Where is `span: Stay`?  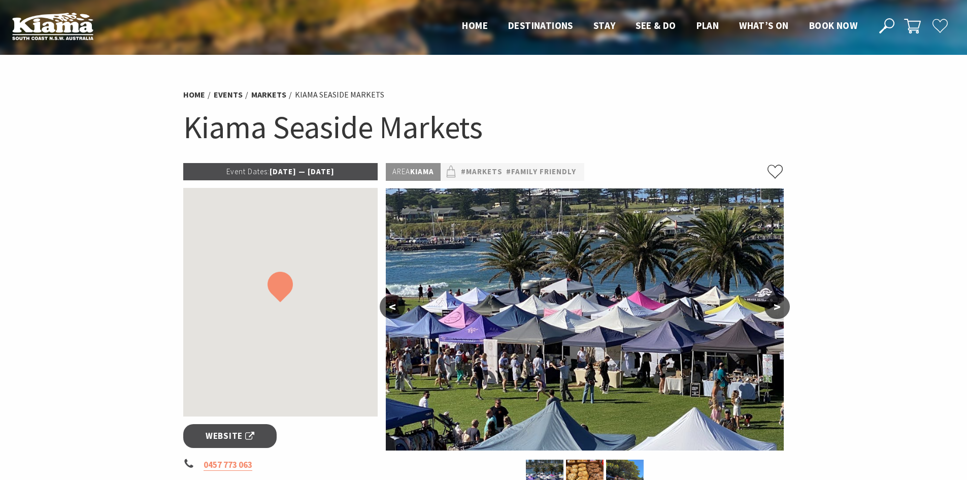 span: Stay is located at coordinates (604, 25).